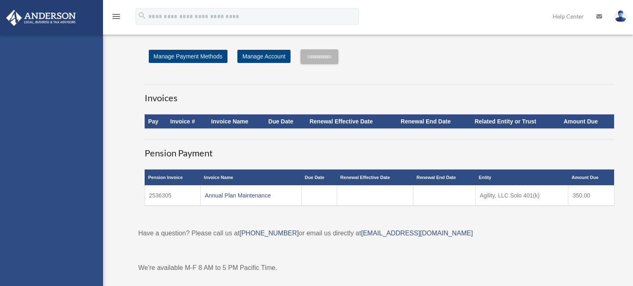 The image size is (633, 286). I want to click on img: User Pic, so click(620, 16).